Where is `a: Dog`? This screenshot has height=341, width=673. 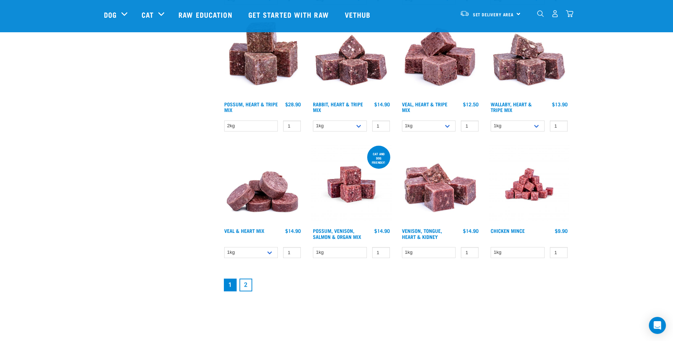 a: Dog is located at coordinates (110, 15).